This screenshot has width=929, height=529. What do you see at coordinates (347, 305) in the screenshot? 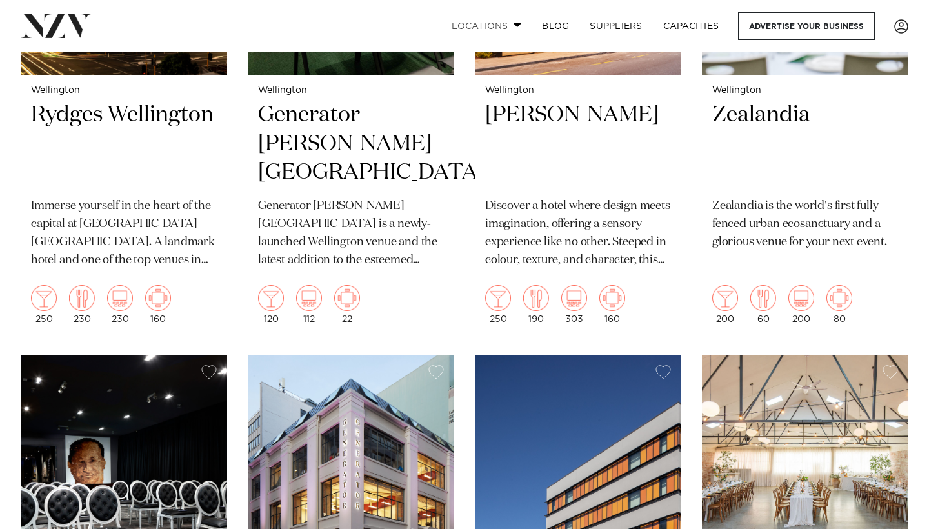
I see `div: 22` at bounding box center [347, 305].